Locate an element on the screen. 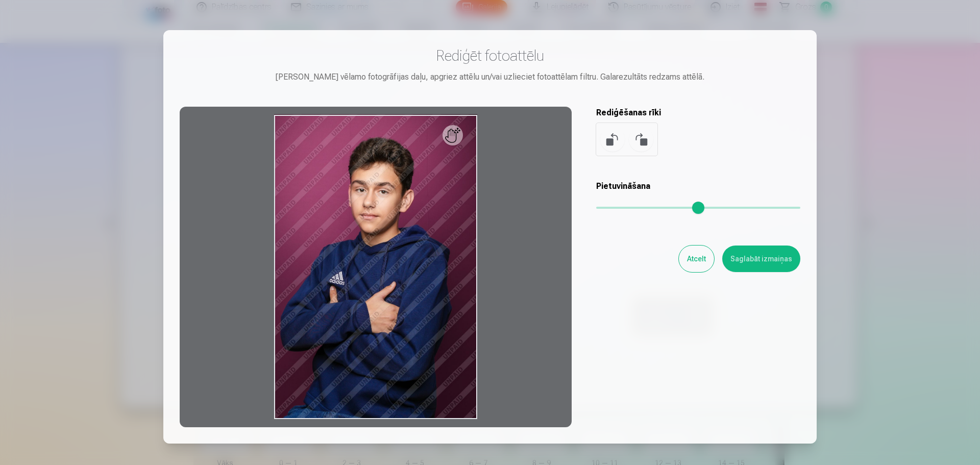 The image size is (980, 465). h3: Rediģēt fotoattēlu is located at coordinates (490, 56).